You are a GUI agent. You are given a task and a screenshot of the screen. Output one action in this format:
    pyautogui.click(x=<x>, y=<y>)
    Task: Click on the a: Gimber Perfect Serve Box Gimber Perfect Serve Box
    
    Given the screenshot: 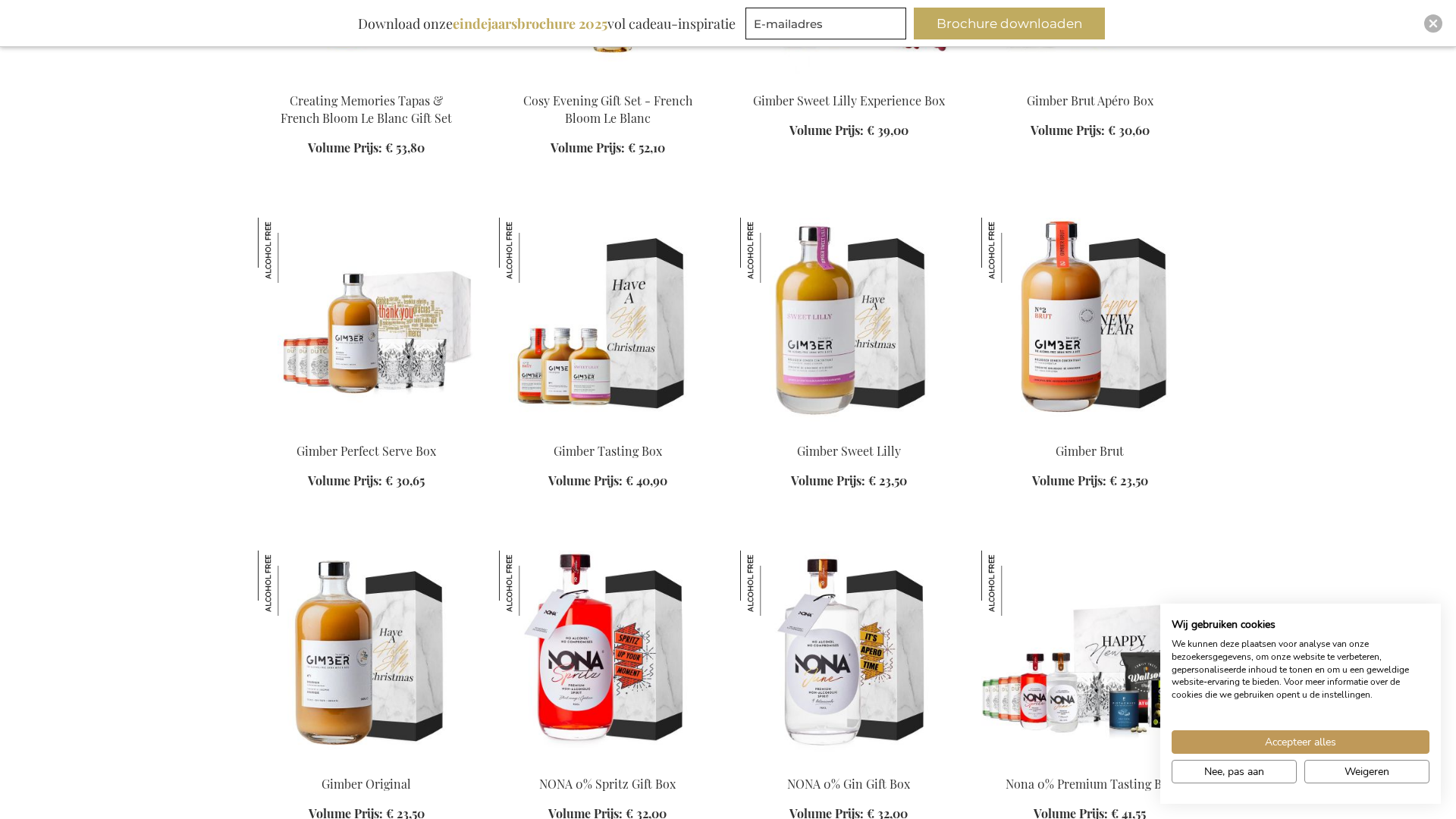 What is the action you would take?
    pyautogui.click(x=367, y=431)
    